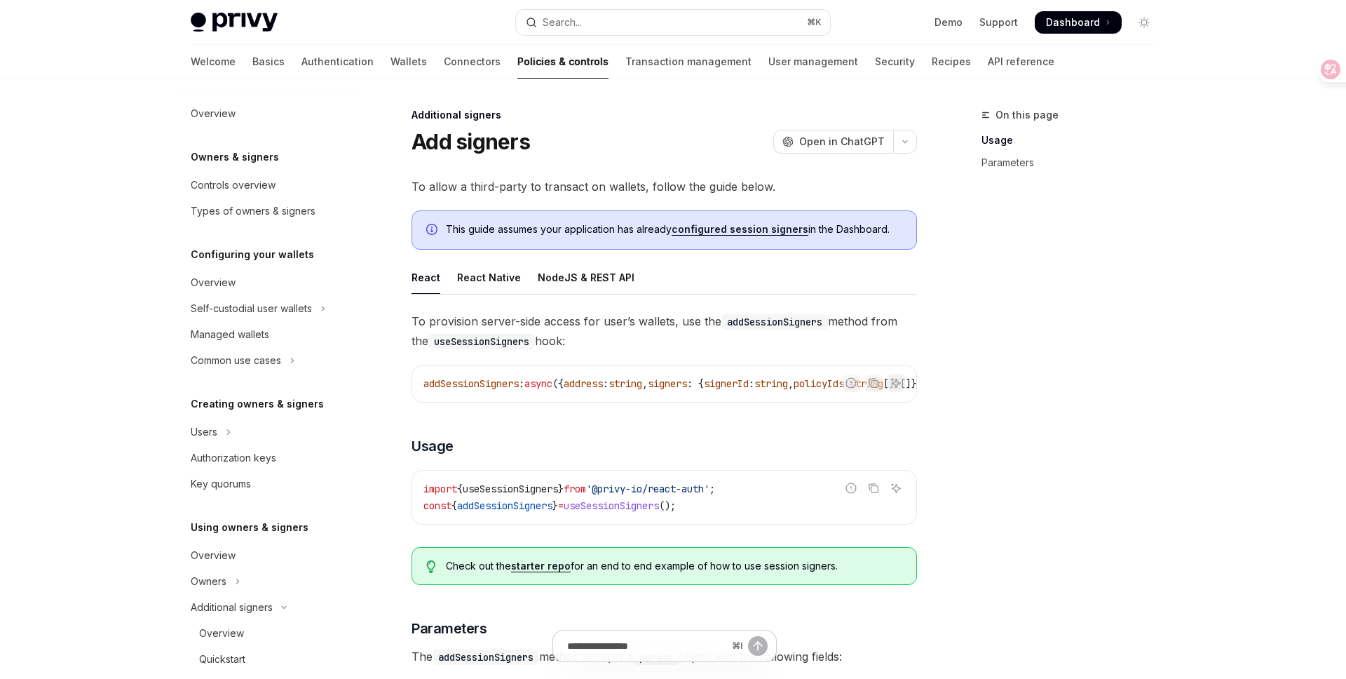 This screenshot has width=1346, height=679. What do you see at coordinates (472, 62) in the screenshot?
I see `a: Connectors` at bounding box center [472, 62].